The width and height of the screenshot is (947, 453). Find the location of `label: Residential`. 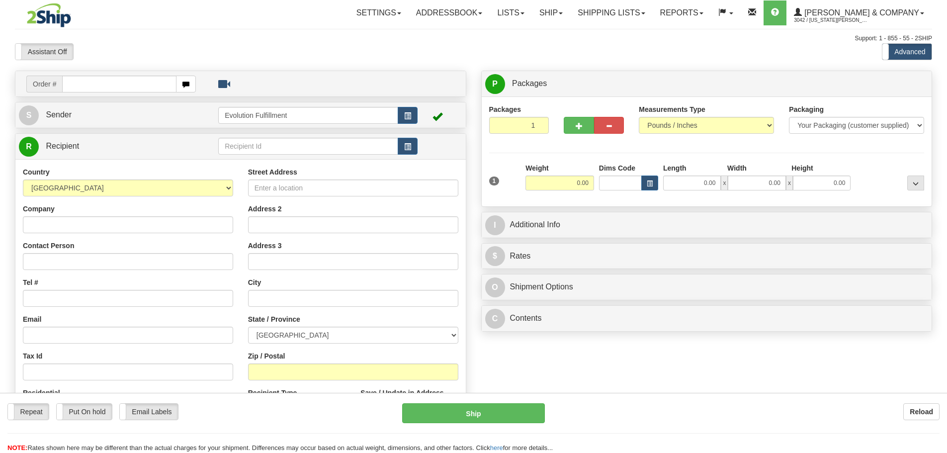

label: Residential is located at coordinates (41, 393).